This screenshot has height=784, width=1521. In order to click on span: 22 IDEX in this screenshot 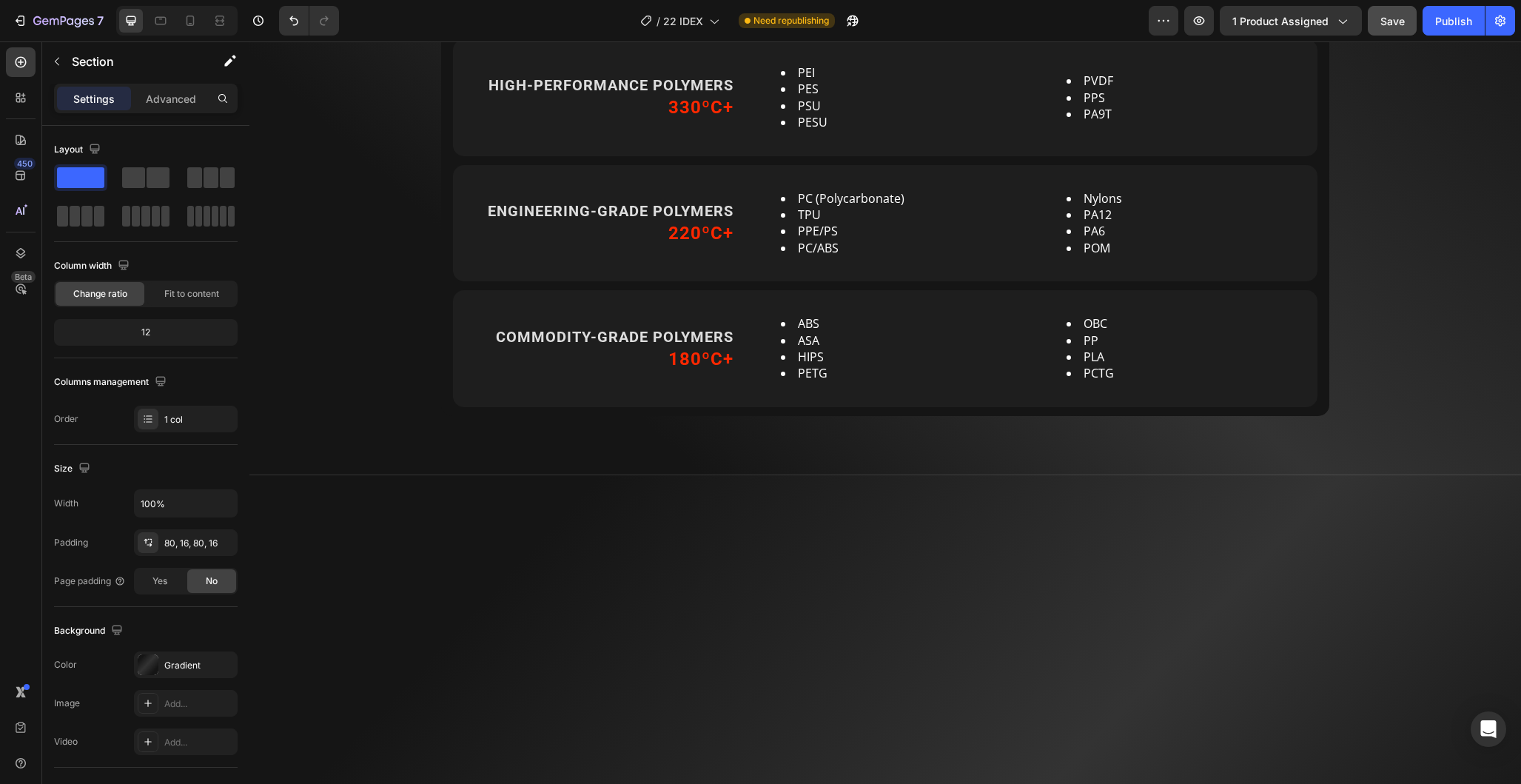, I will do `click(683, 21)`.